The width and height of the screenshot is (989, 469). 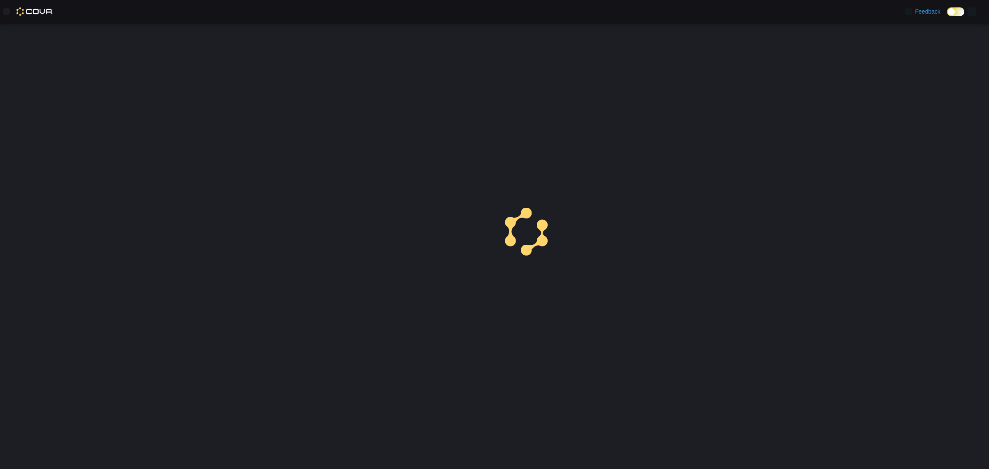 I want to click on img: cova-loader, so click(x=525, y=232).